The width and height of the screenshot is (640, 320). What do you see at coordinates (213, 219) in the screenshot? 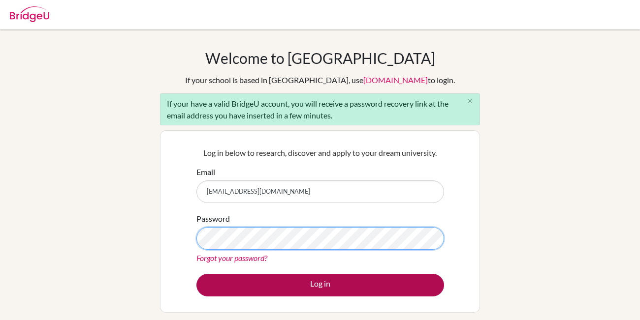
I see `label: Password` at bounding box center [213, 219].